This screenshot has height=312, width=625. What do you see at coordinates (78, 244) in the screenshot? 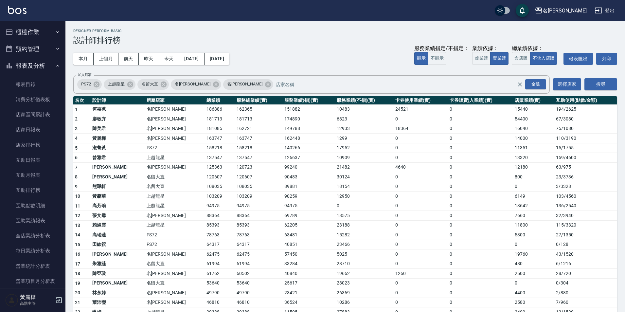
I see `span: 15` at bounding box center [78, 244].